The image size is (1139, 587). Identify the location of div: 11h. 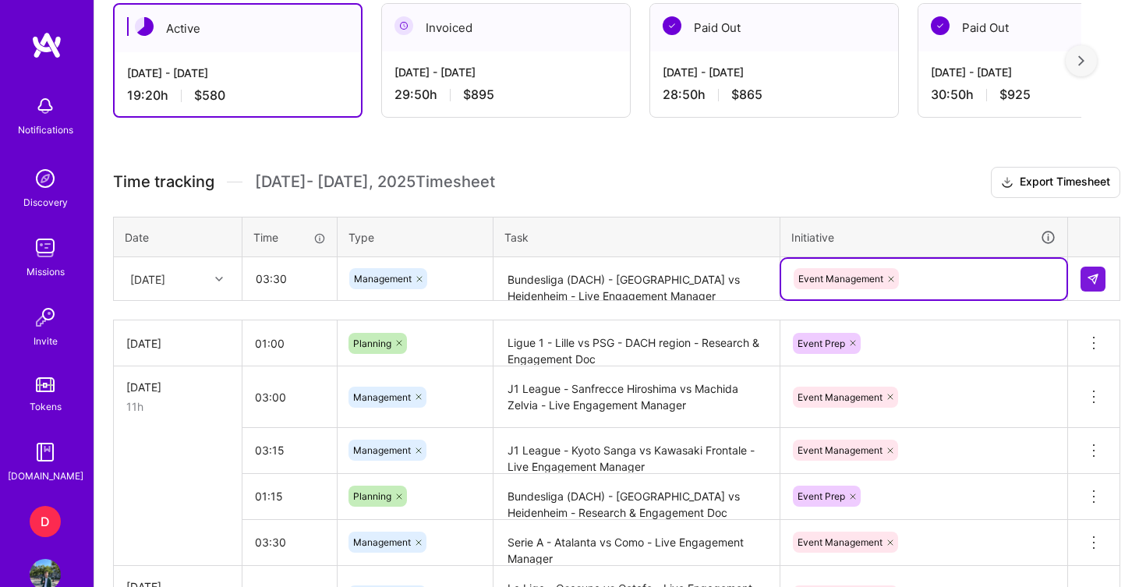
(178, 406).